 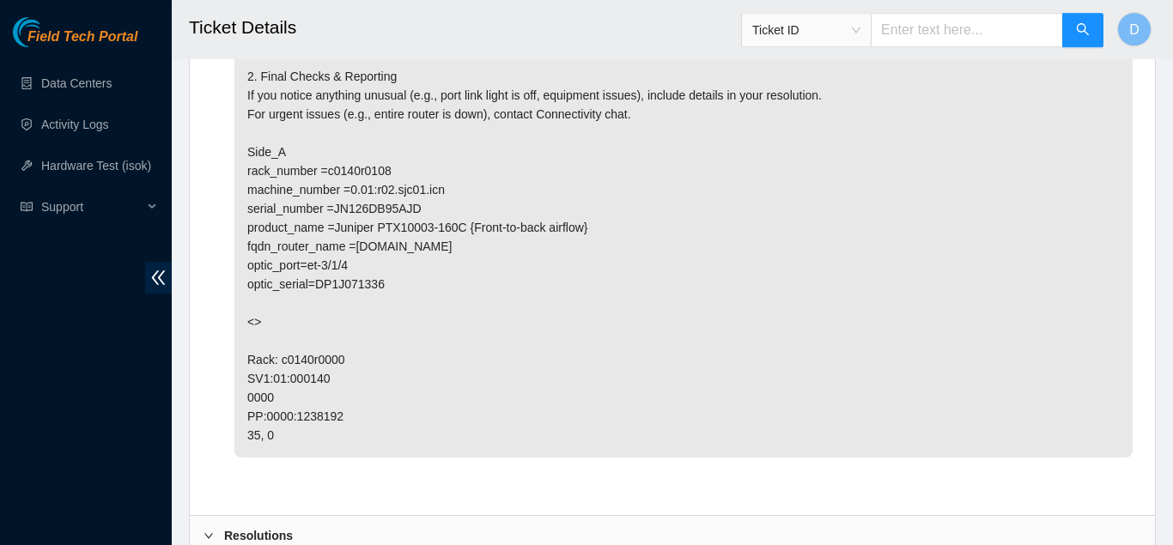 I want to click on span: double-left, so click(x=158, y=277).